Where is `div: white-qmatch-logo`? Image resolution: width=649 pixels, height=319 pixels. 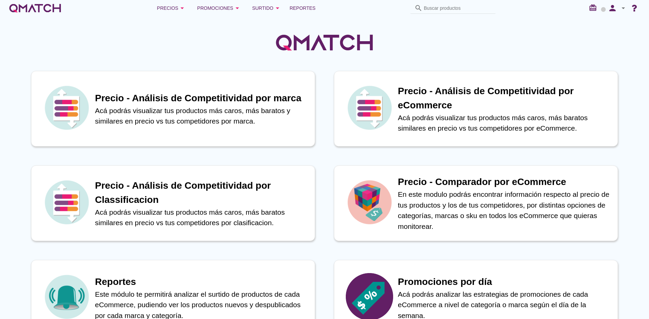 div: white-qmatch-logo is located at coordinates (35, 8).